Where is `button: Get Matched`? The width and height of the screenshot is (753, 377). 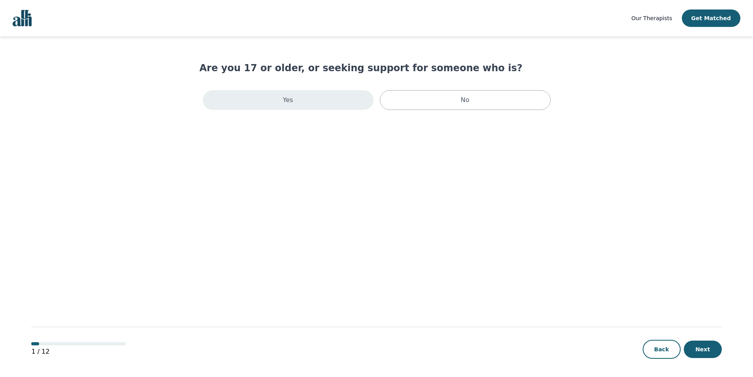 button: Get Matched is located at coordinates (711, 18).